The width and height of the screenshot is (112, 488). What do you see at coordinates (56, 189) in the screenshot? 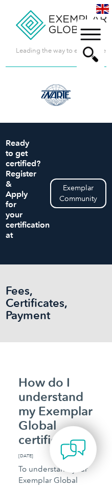
I see `h2: Ready to get certified? Register & Apply for your certification at` at bounding box center [56, 189].